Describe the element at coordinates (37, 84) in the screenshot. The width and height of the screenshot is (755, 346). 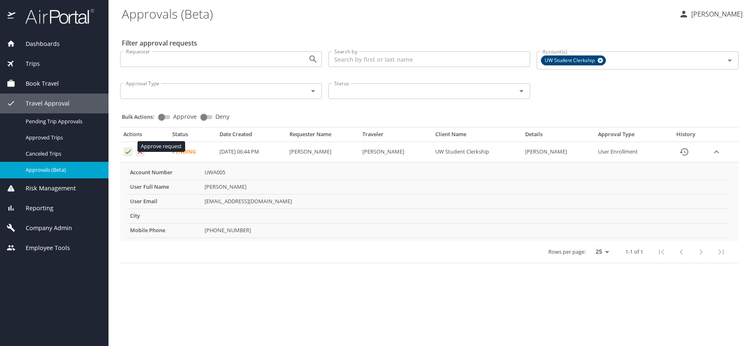
I see `span: Book Travel` at that location.